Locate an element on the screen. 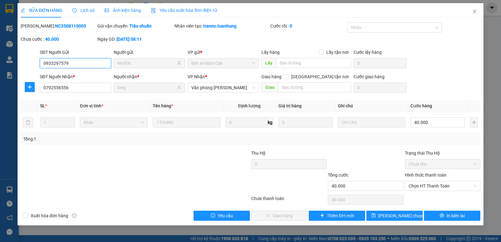  th: Ghi chú is located at coordinates (371, 106).